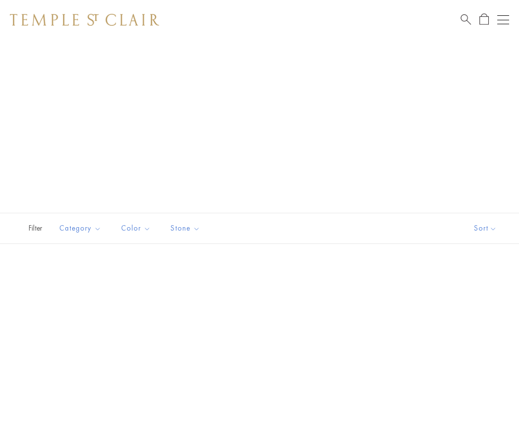 The height and width of the screenshot is (432, 519). Describe the element at coordinates (484, 19) in the screenshot. I see `a: Open Shopping Bag` at that location.